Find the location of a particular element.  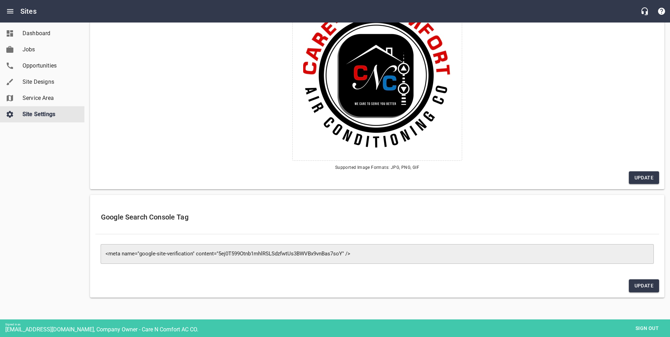

span: Sign out is located at coordinates (647, 328).